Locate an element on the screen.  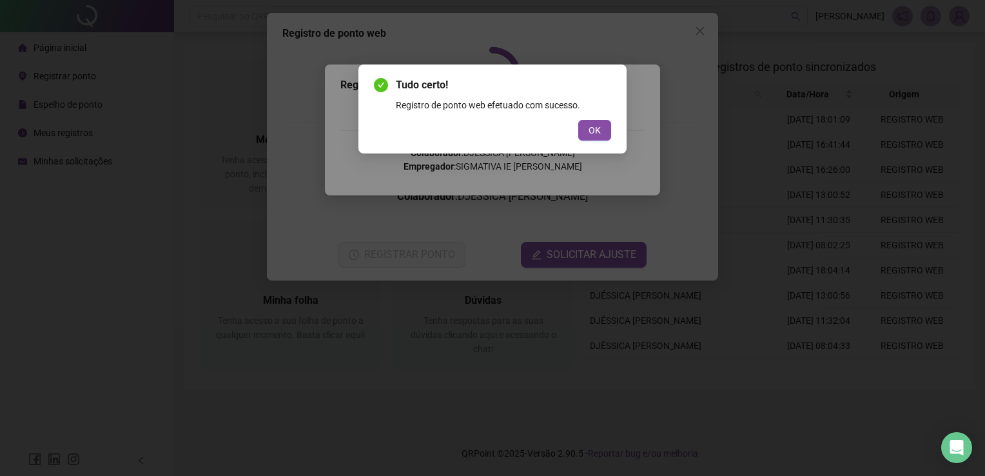
button: OK is located at coordinates (594, 130).